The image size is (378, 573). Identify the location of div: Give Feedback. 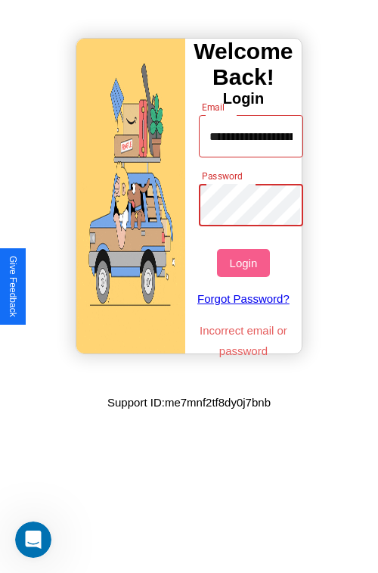
(13, 286).